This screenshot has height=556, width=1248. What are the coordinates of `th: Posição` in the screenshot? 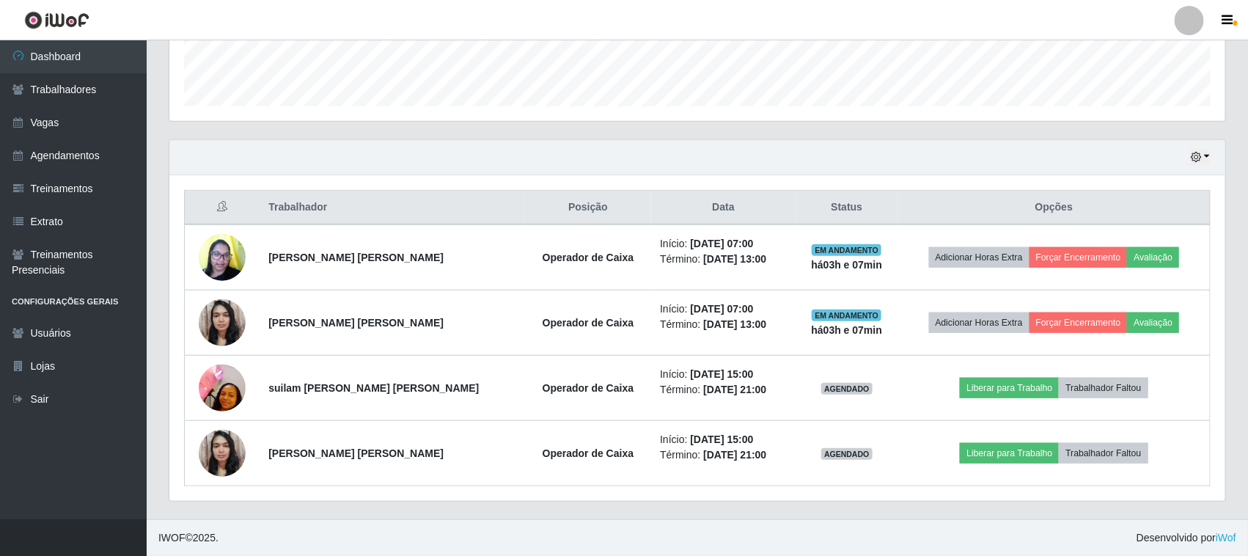 It's located at (588, 208).